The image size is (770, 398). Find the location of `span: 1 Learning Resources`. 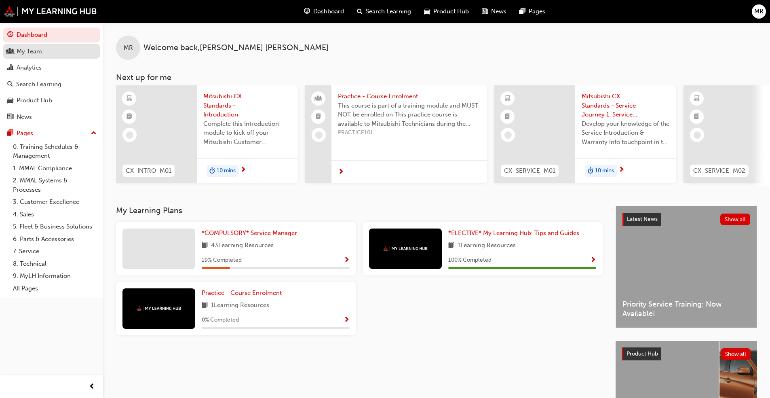

span: 1 Learning Resources is located at coordinates (240, 305).